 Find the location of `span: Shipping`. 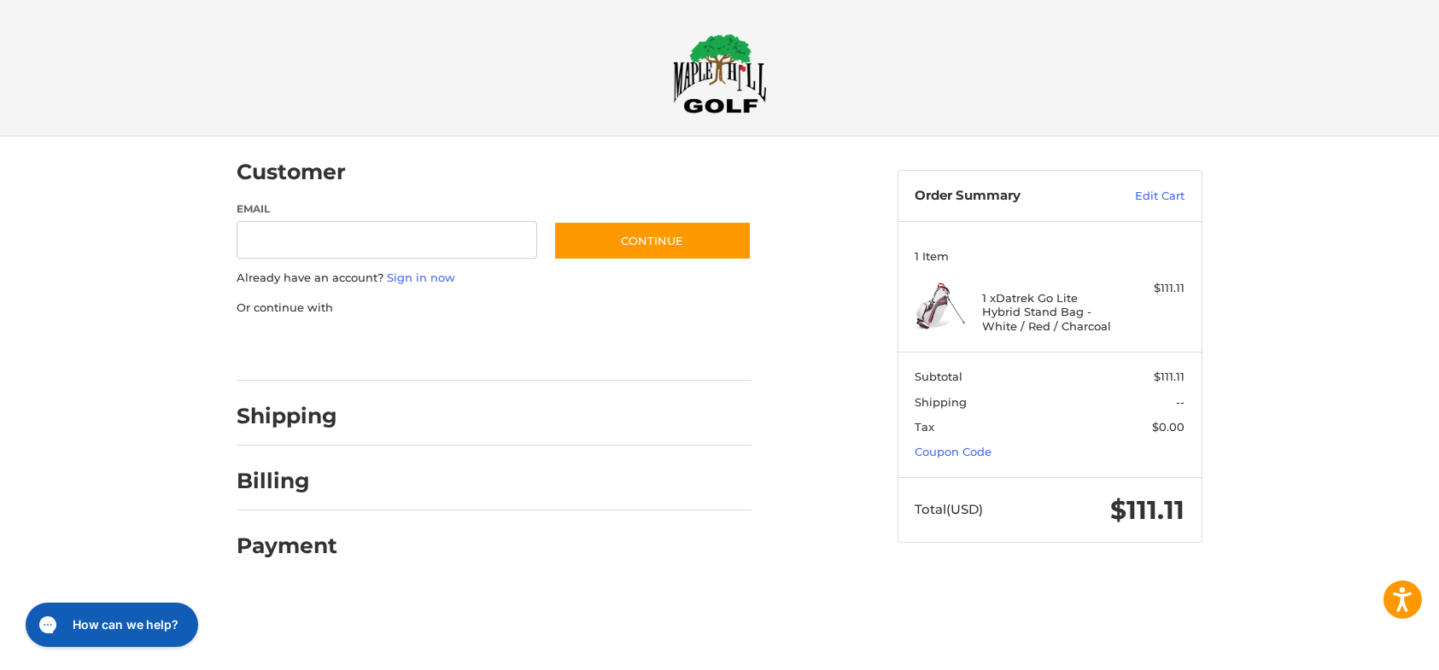

span: Shipping is located at coordinates (941, 402).